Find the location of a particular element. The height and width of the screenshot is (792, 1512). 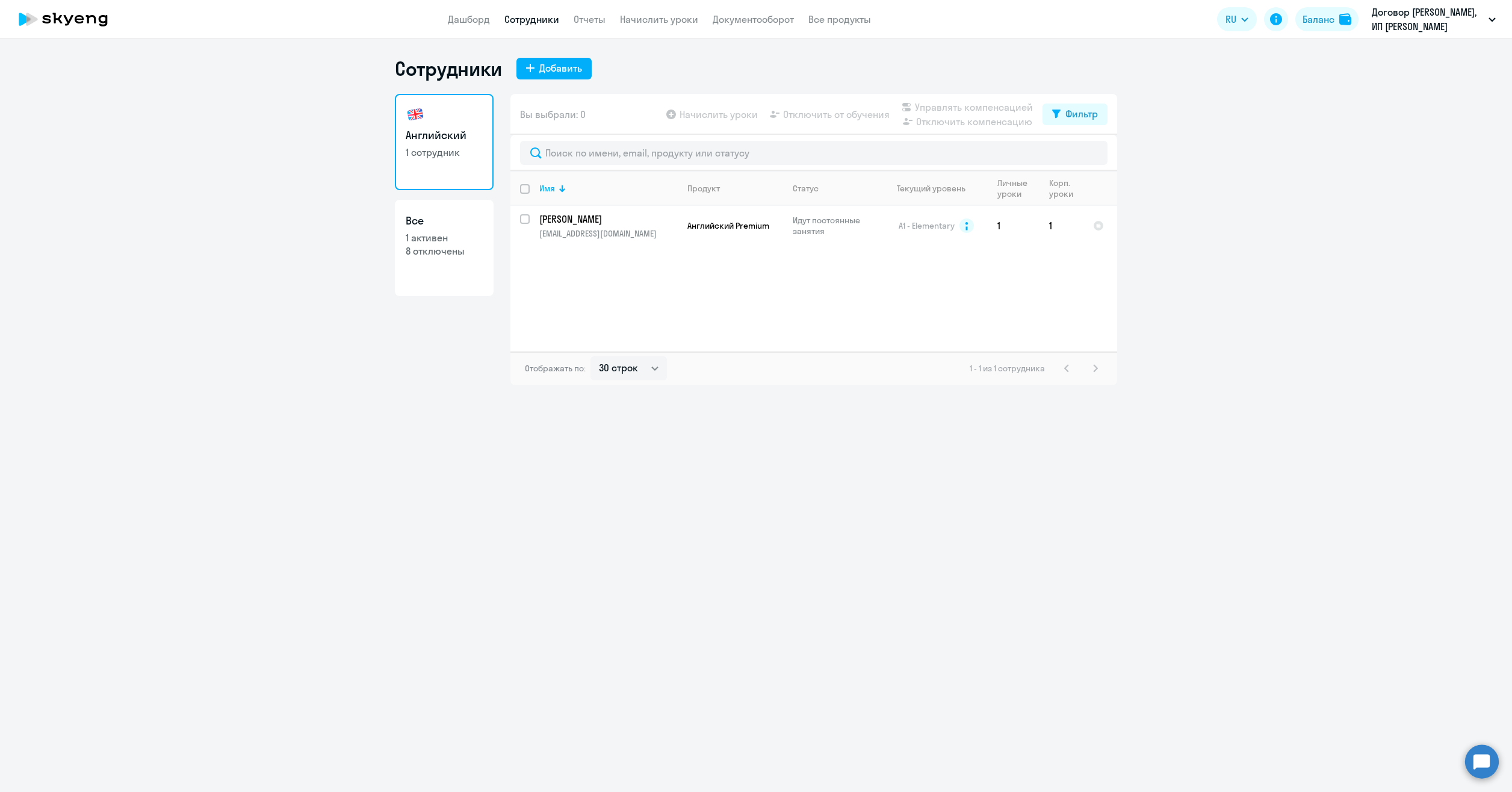

a: Отчеты is located at coordinates (590, 19).